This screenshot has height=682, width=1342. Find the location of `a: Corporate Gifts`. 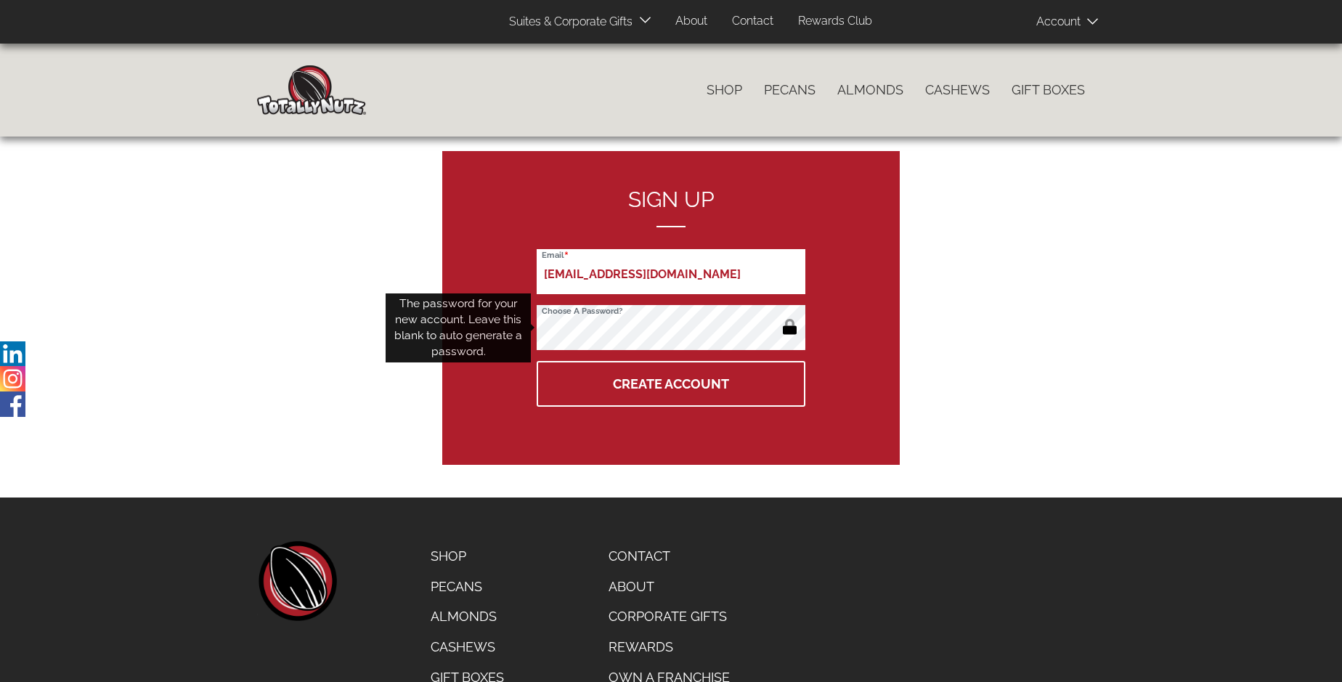

a: Corporate Gifts is located at coordinates (669, 617).